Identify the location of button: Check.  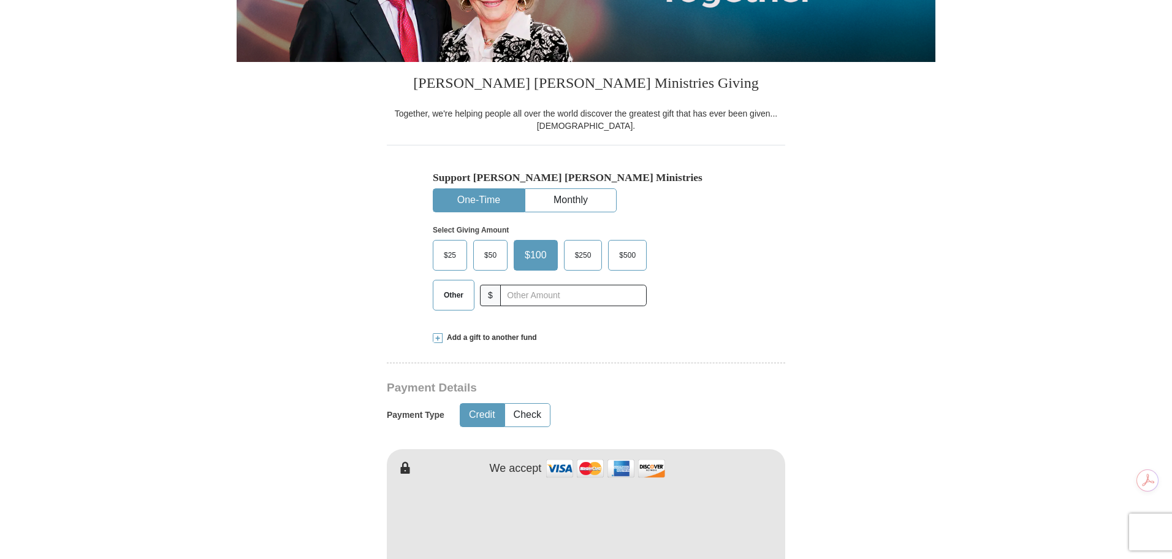
(527, 414).